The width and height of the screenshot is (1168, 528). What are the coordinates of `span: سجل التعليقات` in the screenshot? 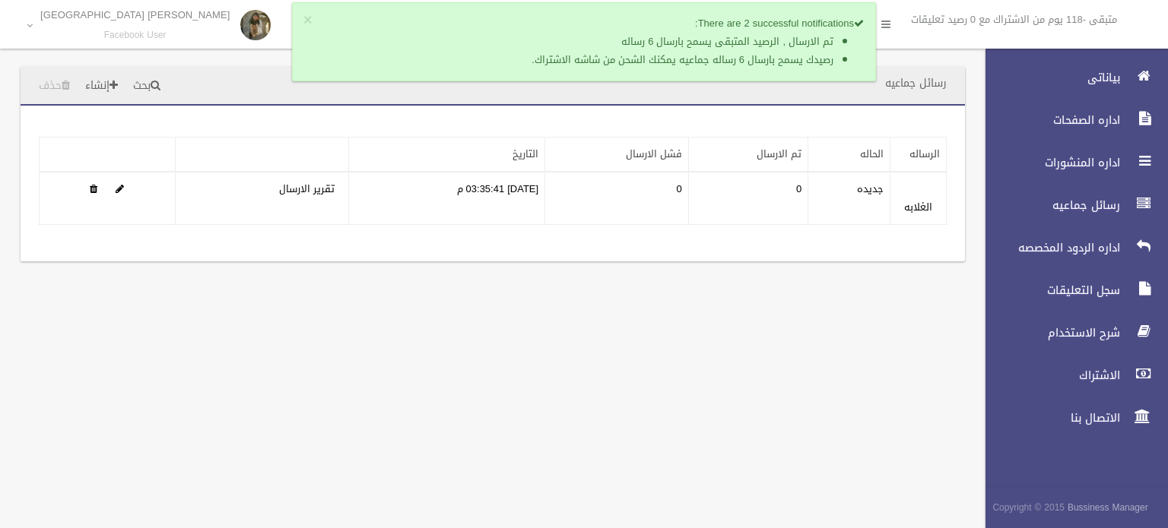 It's located at (1048, 290).